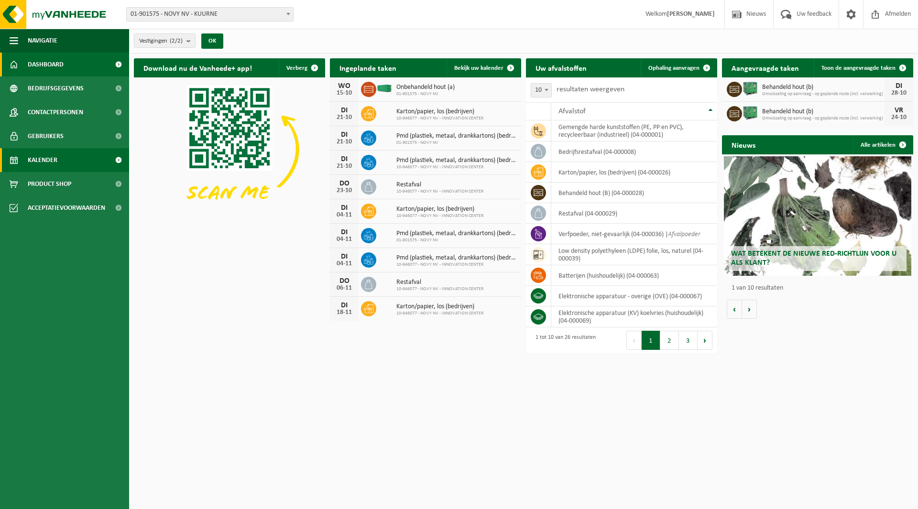  What do you see at coordinates (55, 88) in the screenshot?
I see `span: Bedrijfsgegevens` at bounding box center [55, 88].